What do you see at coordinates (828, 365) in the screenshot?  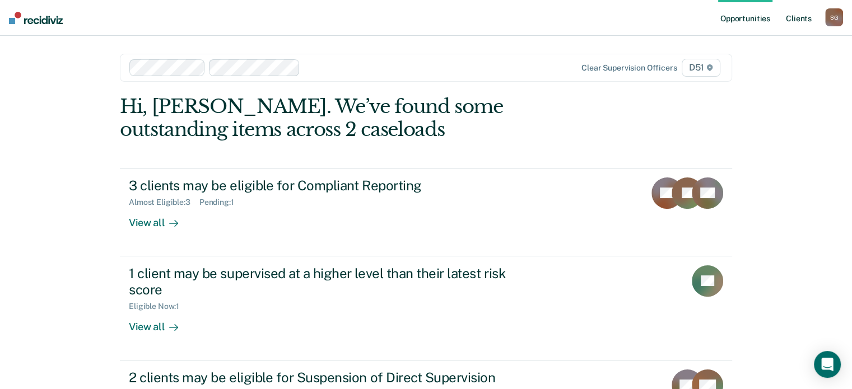 I see `div: Open Intercom Messenger` at bounding box center [828, 365].